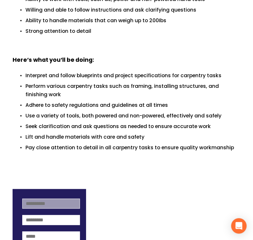  Describe the element at coordinates (133, 10) in the screenshot. I see `p: Willing and able to follow instructions and ask clarifying questions` at that location.